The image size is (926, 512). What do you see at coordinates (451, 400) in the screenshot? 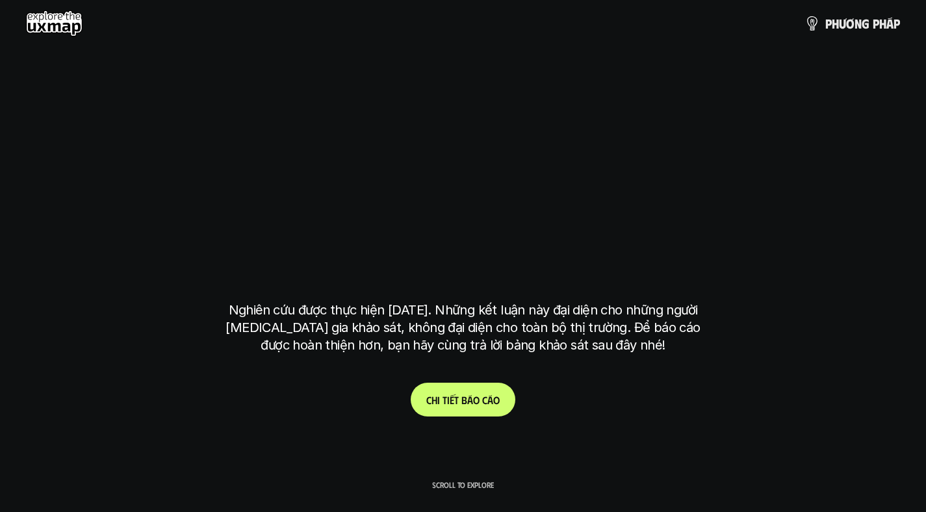
I see `span: ế` at bounding box center [451, 400].